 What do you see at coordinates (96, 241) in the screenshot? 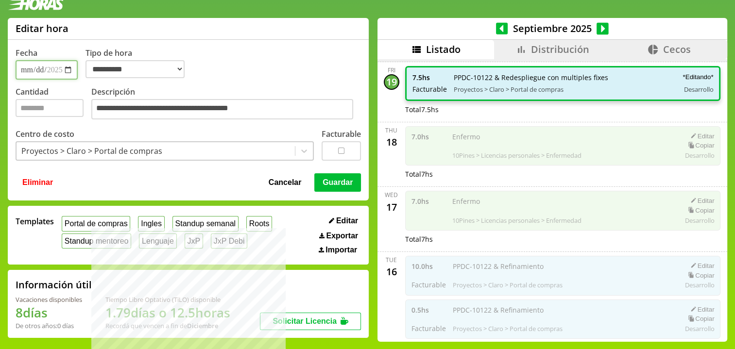
I see `button: Standup mentoreo` at bounding box center [96, 241].